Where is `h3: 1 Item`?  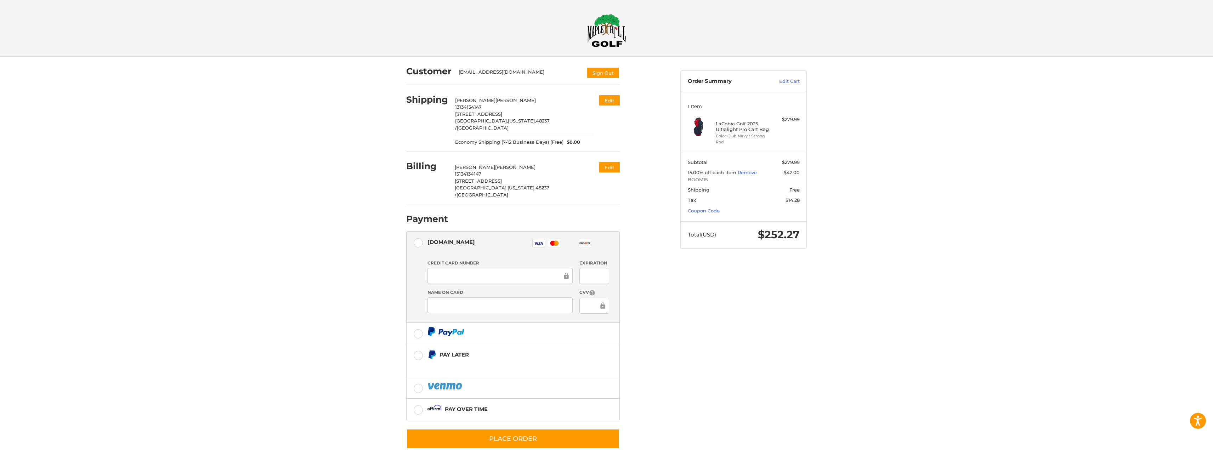
h3: 1 Item is located at coordinates (744, 106).